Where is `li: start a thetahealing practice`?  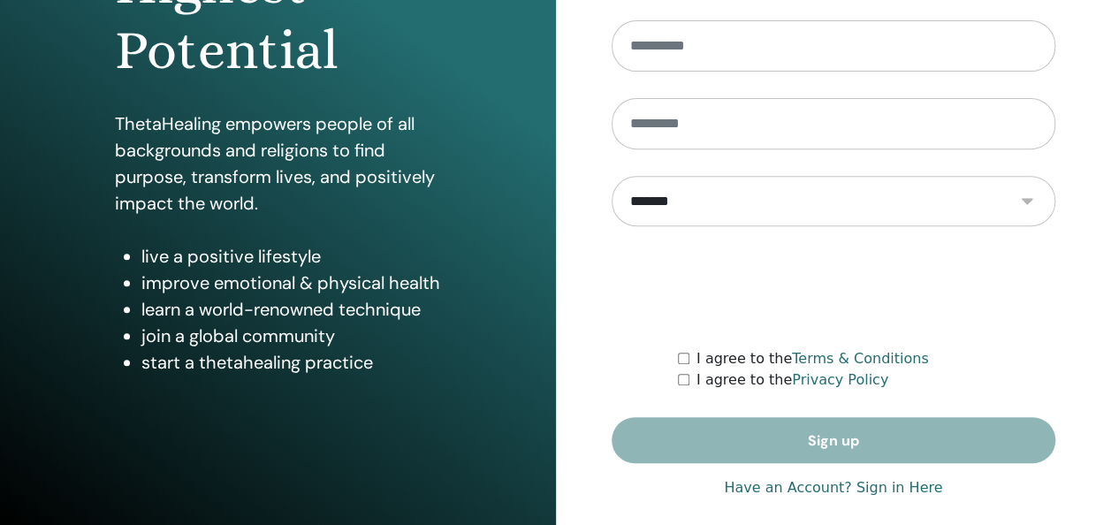 li: start a thetahealing practice is located at coordinates (291, 362).